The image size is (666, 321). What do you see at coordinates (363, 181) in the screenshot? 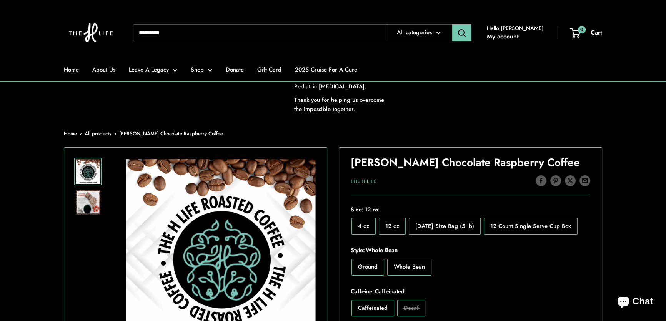
I see `a: The H Life` at bounding box center [363, 181].